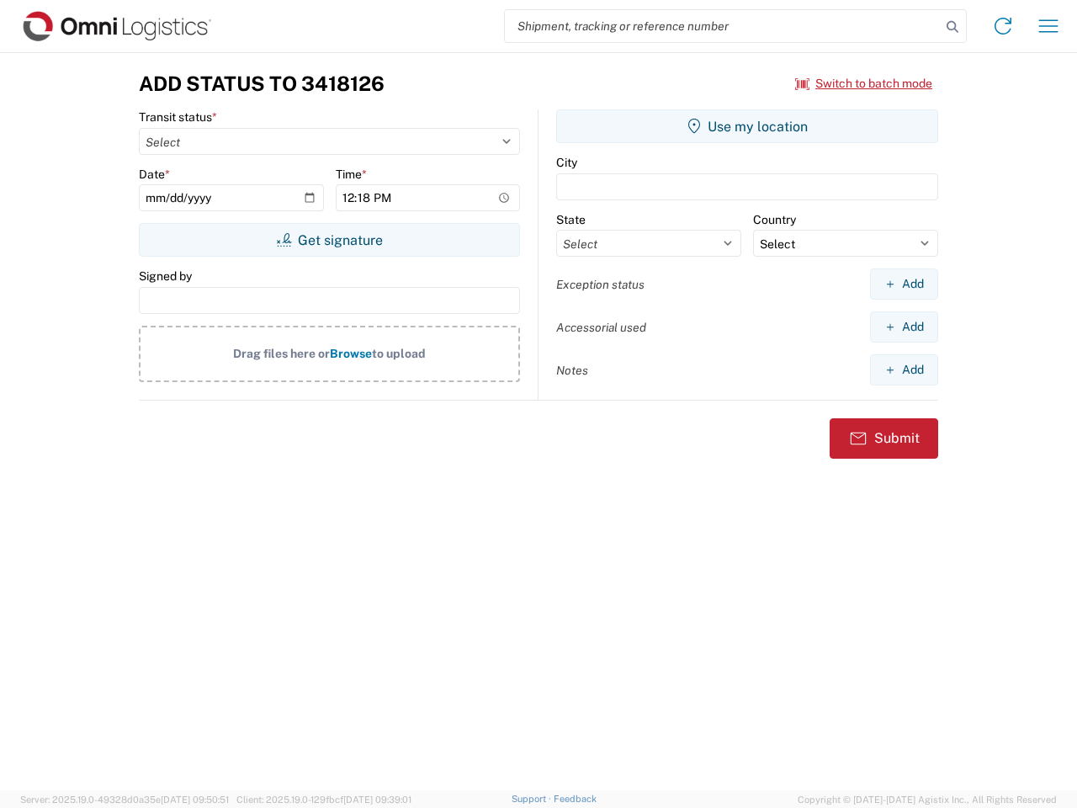  I want to click on label: Accessorial used, so click(601, 327).